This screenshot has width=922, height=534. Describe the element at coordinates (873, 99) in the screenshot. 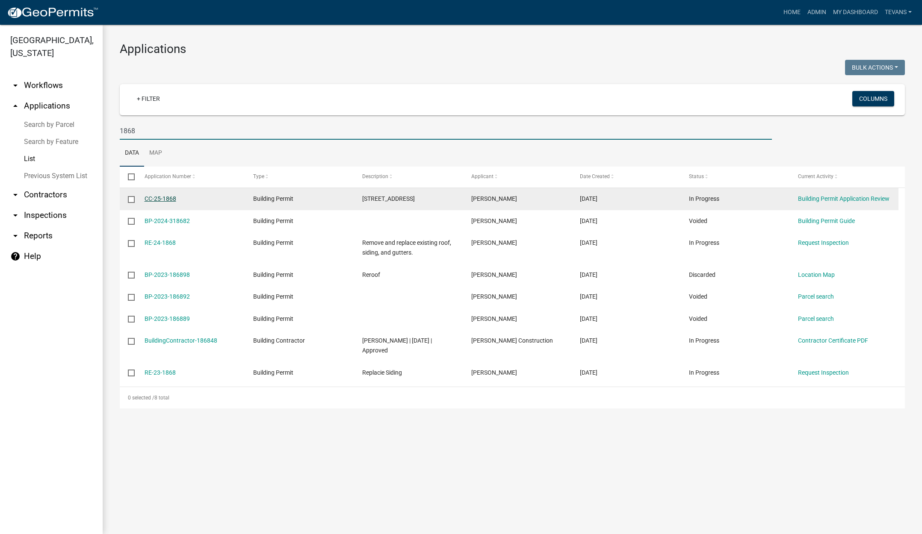

I see `button: Columns` at that location.